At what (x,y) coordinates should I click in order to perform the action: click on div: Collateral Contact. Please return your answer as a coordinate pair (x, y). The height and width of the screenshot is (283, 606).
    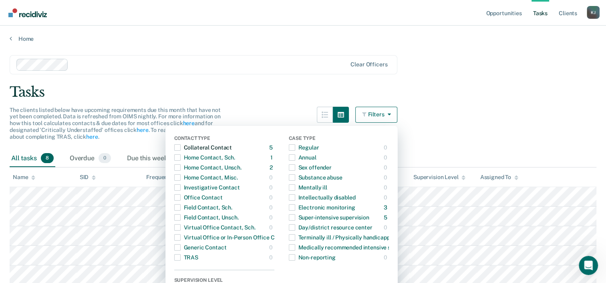
    Looking at the image, I should click on (203, 148).